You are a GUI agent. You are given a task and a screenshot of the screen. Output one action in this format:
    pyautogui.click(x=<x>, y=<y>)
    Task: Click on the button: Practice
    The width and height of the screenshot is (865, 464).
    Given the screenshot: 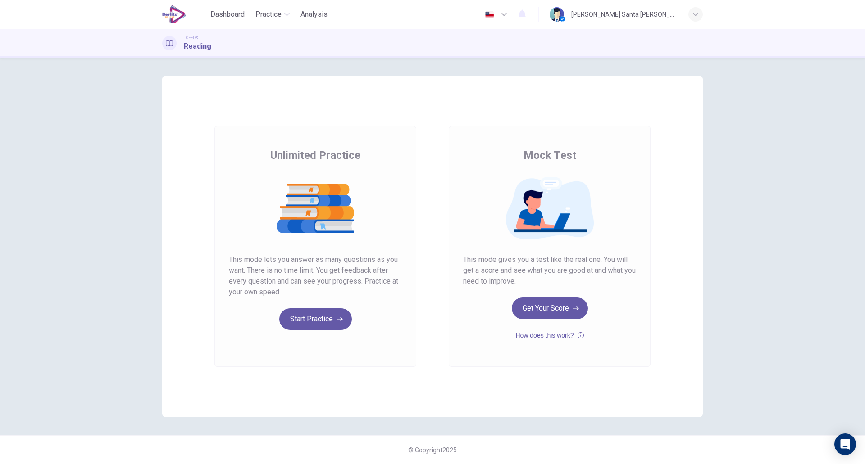 What is the action you would take?
    pyautogui.click(x=273, y=14)
    